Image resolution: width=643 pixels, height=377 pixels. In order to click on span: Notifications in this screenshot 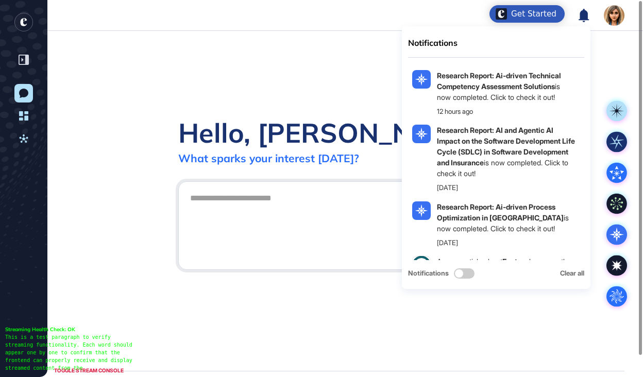, I will do `click(428, 274)`.